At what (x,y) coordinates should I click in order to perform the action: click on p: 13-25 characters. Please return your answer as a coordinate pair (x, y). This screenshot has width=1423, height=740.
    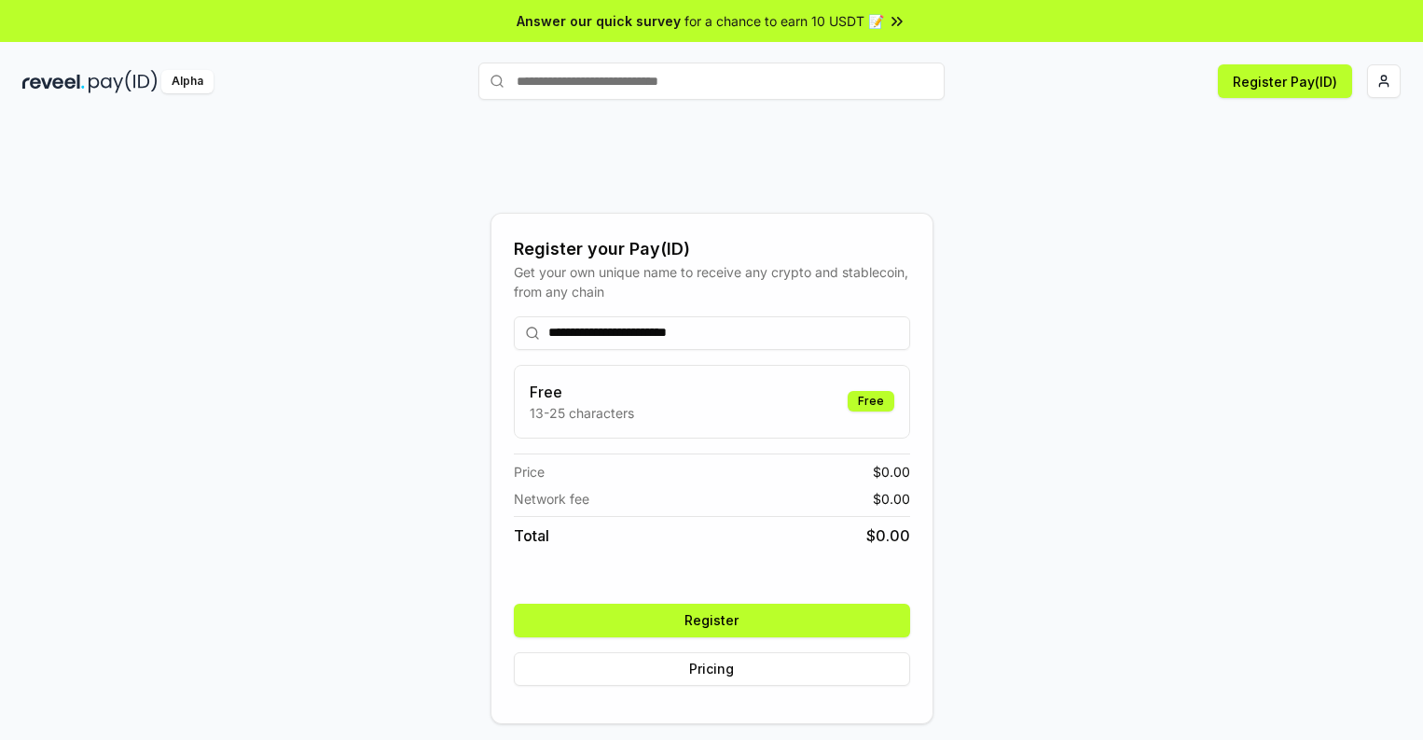
    Looking at the image, I should click on (582, 412).